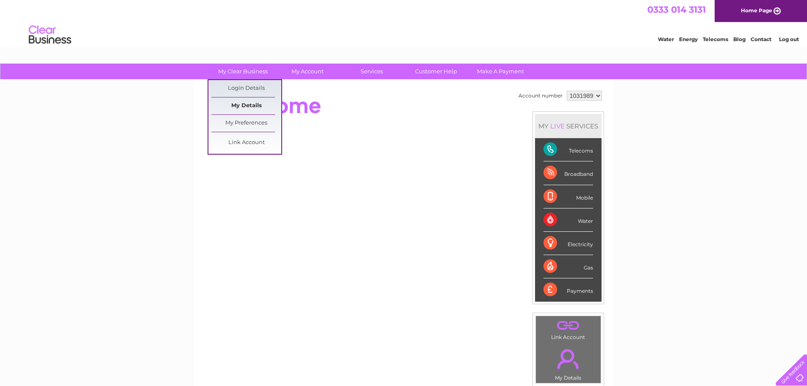 This screenshot has width=807, height=386. What do you see at coordinates (541, 96) in the screenshot?
I see `td: Account number` at bounding box center [541, 96].